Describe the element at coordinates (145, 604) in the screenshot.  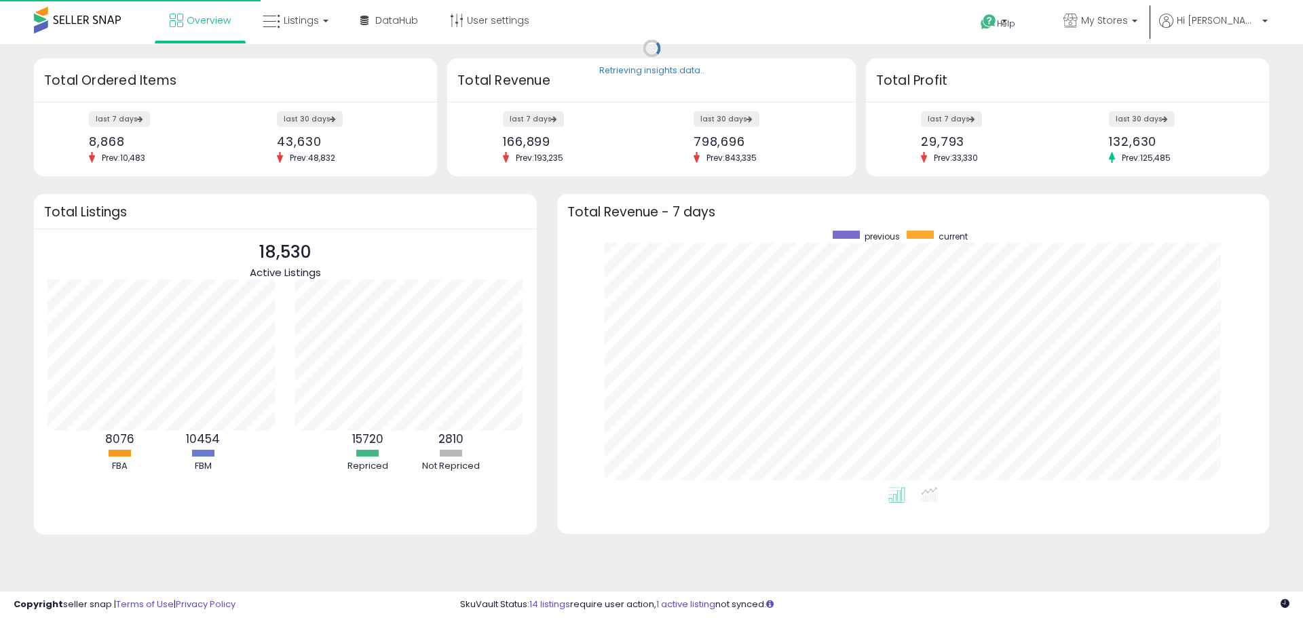
I see `a: Terms of Use` at that location.